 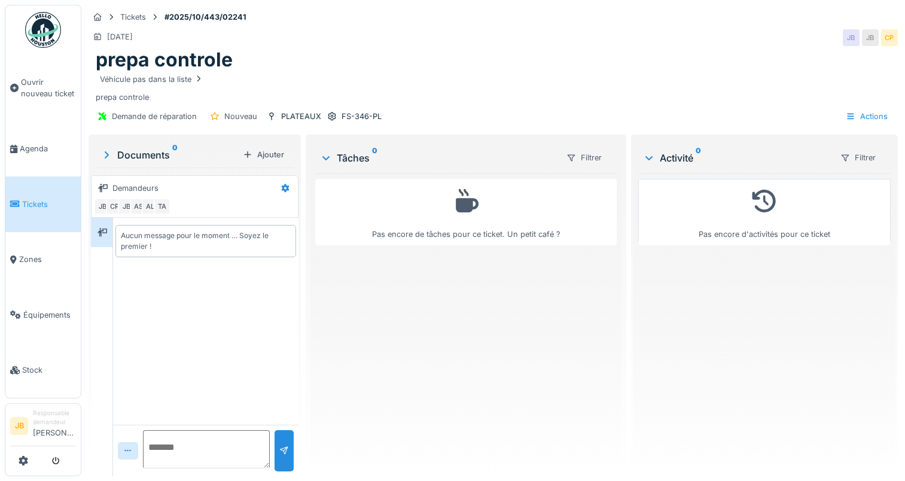 What do you see at coordinates (49, 370) in the screenshot?
I see `span: Stock` at bounding box center [49, 370].